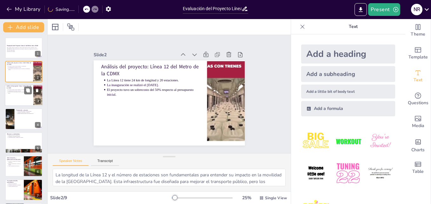  I want to click on div: Add charts and graphs, so click(418, 145).